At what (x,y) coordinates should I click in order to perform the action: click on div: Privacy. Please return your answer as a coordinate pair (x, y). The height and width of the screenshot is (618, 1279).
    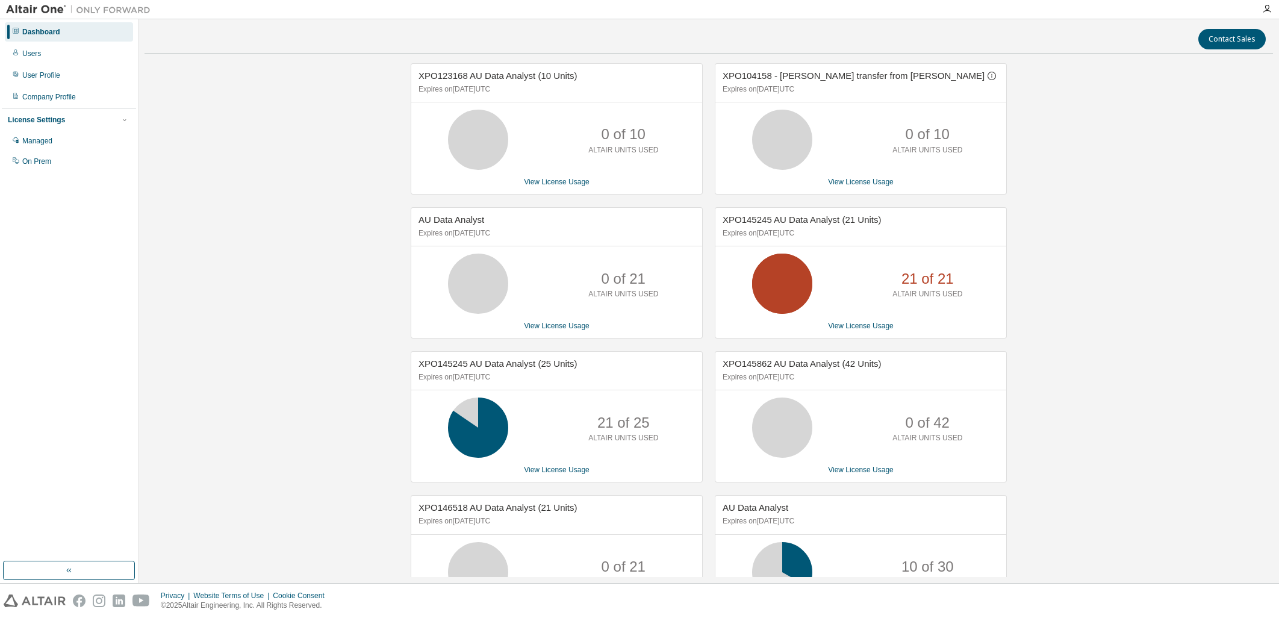
    Looking at the image, I should click on (177, 596).